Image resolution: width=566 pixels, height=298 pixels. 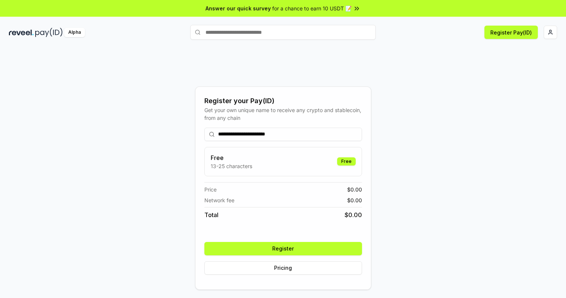 What do you see at coordinates (75, 32) in the screenshot?
I see `div: Alpha` at bounding box center [75, 32].